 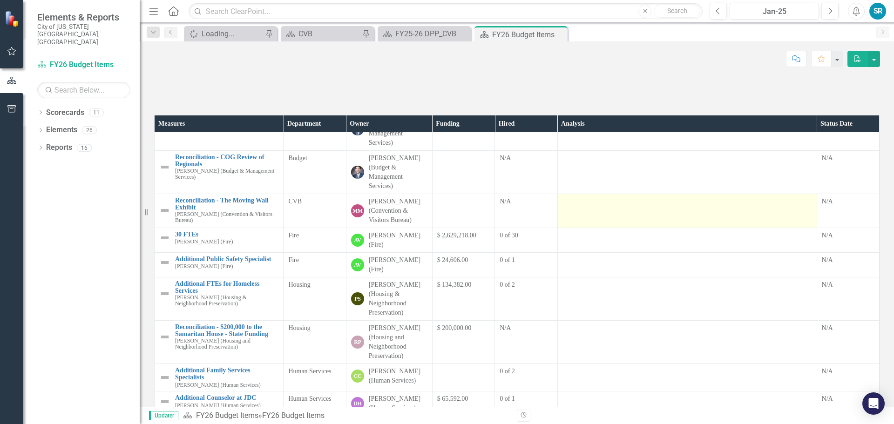 What do you see at coordinates (163, 416) in the screenshot?
I see `span: Updater` at bounding box center [163, 416].